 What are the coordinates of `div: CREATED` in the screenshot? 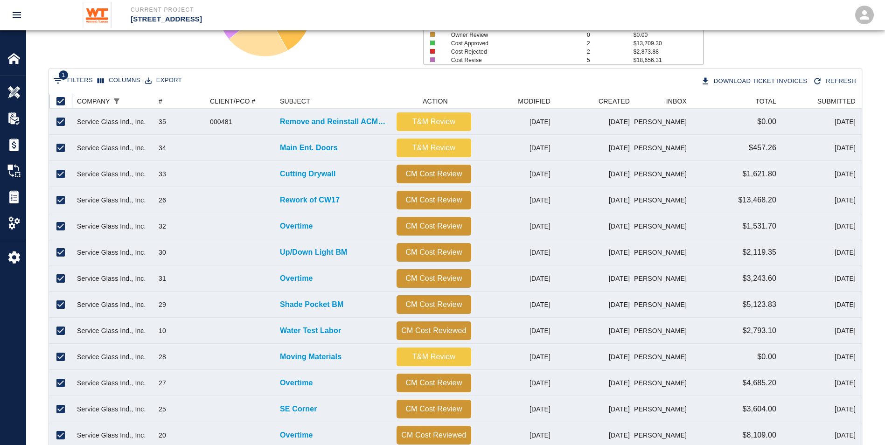 It's located at (614, 101).